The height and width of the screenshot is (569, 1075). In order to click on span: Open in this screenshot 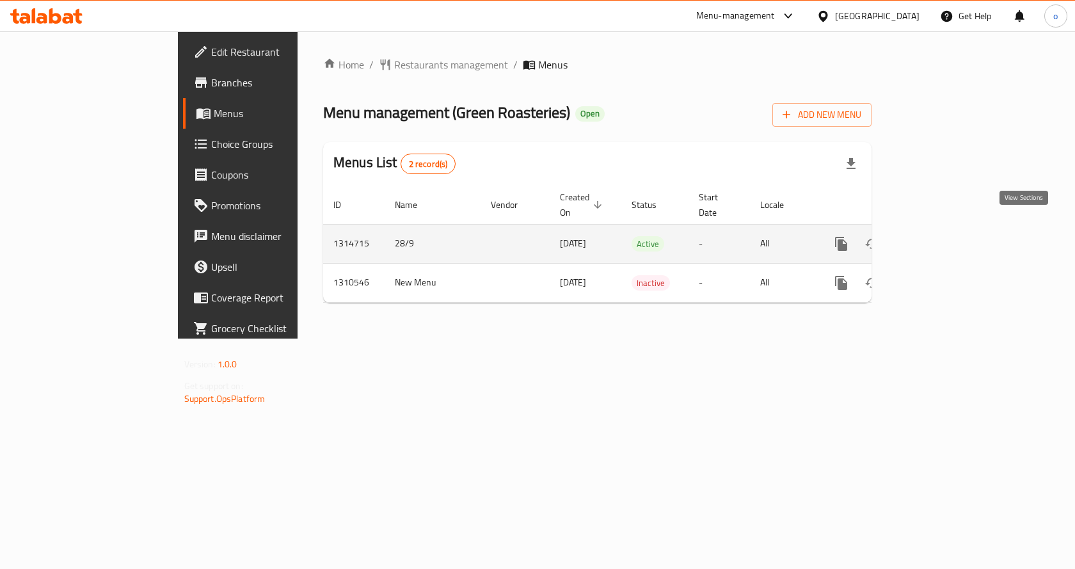, I will do `click(590, 113)`.